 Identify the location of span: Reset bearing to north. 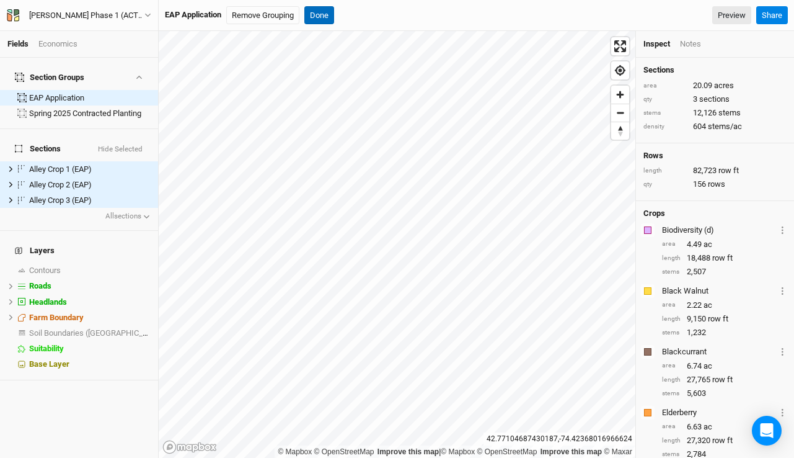
(620, 131).